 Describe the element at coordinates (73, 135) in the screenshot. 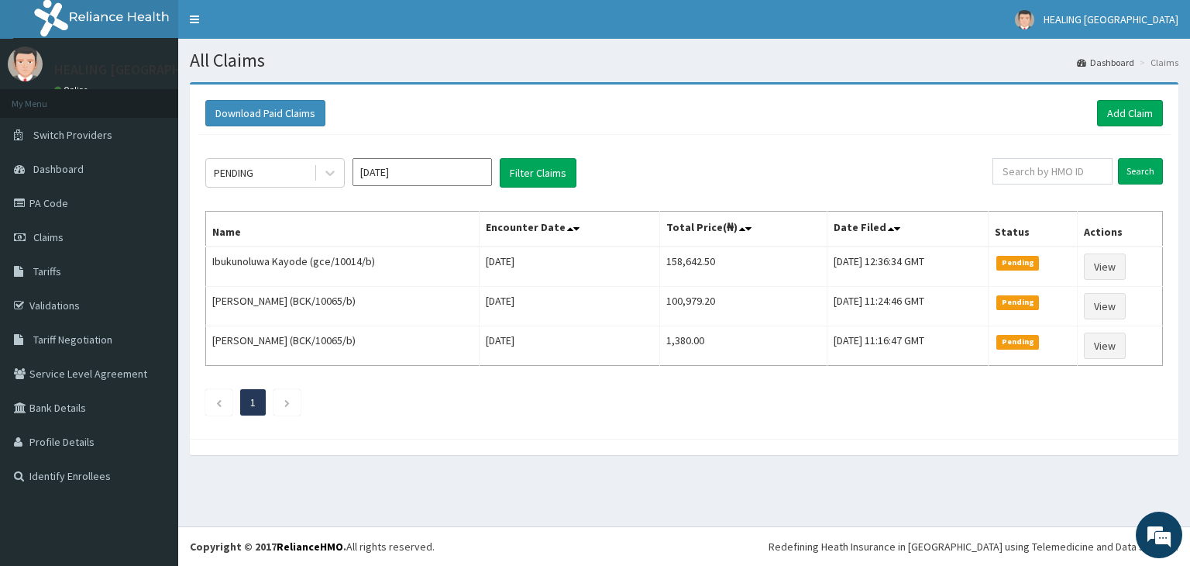

I see `span: Switch Providers` at that location.